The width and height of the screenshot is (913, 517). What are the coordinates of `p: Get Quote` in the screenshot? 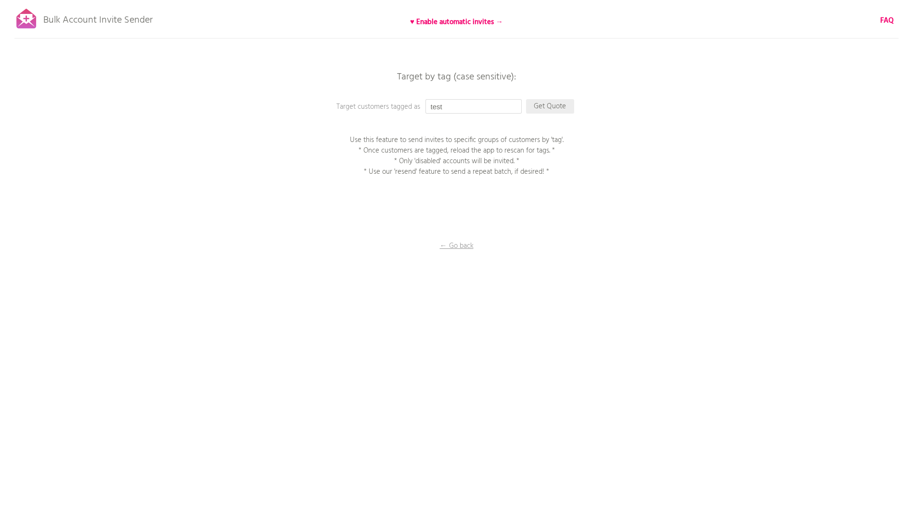 It's located at (550, 106).